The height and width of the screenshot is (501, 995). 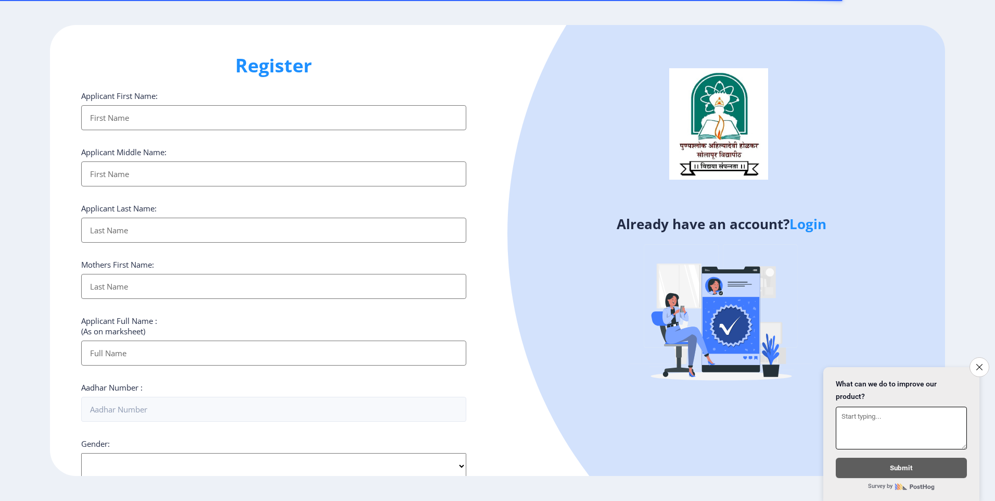 I want to click on img: Verified-rafiki.svg, so click(x=721, y=315).